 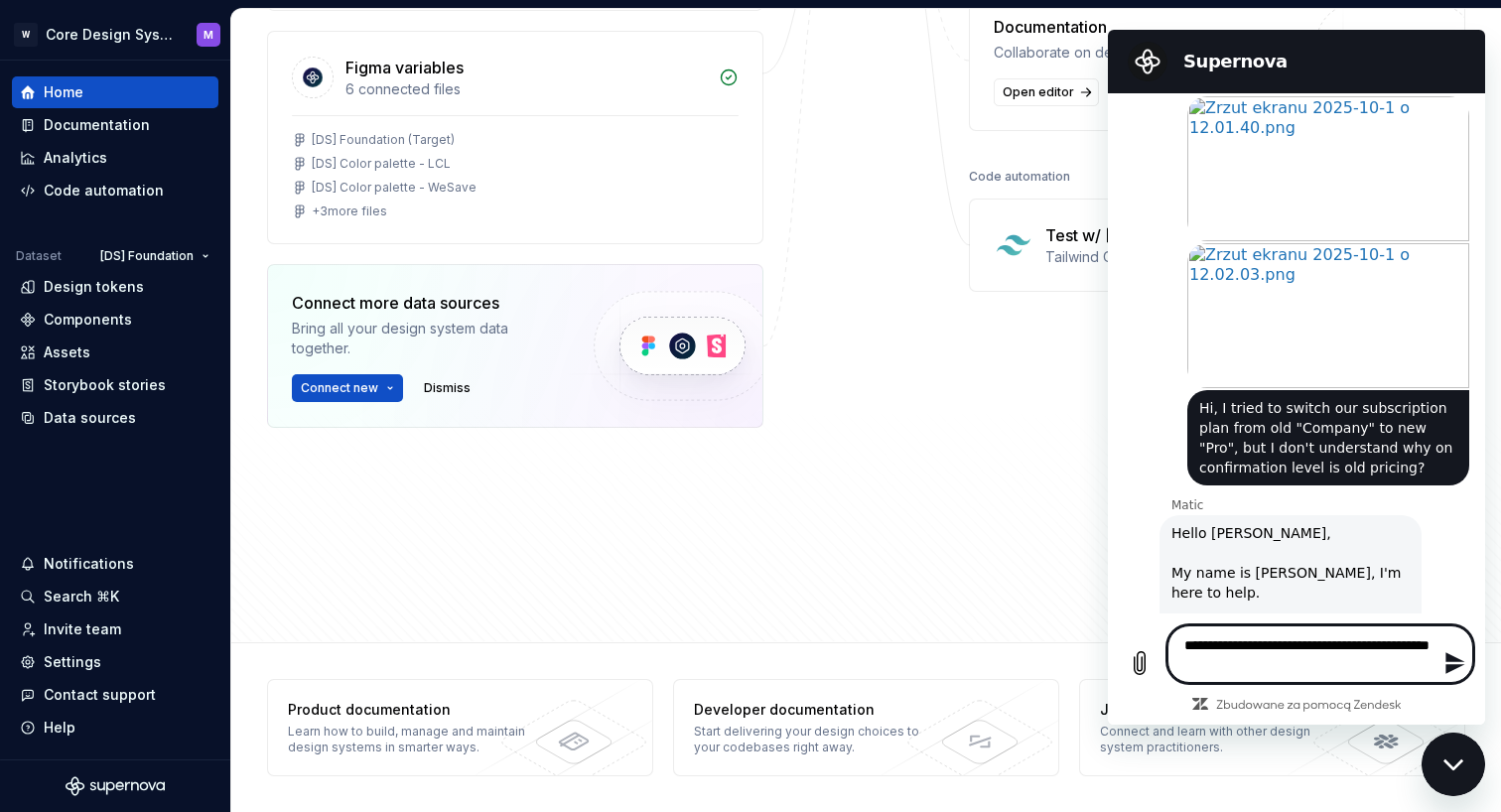 What do you see at coordinates (1227, 257) in the screenshot?
I see `div: Tailwind CSS 4` at bounding box center [1227, 257].